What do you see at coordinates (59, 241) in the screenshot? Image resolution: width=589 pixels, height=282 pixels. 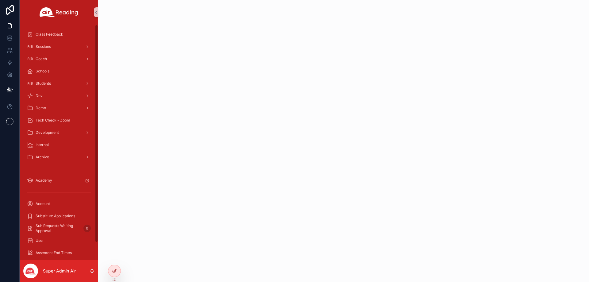 I see `a: User` at bounding box center [59, 241].